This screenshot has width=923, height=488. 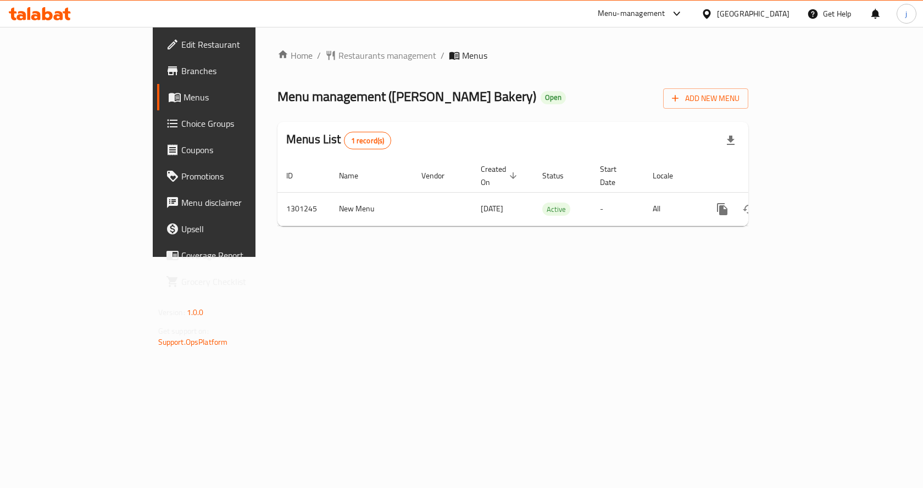 What do you see at coordinates (232, 150) in the screenshot?
I see `a: Coupons` at bounding box center [232, 150].